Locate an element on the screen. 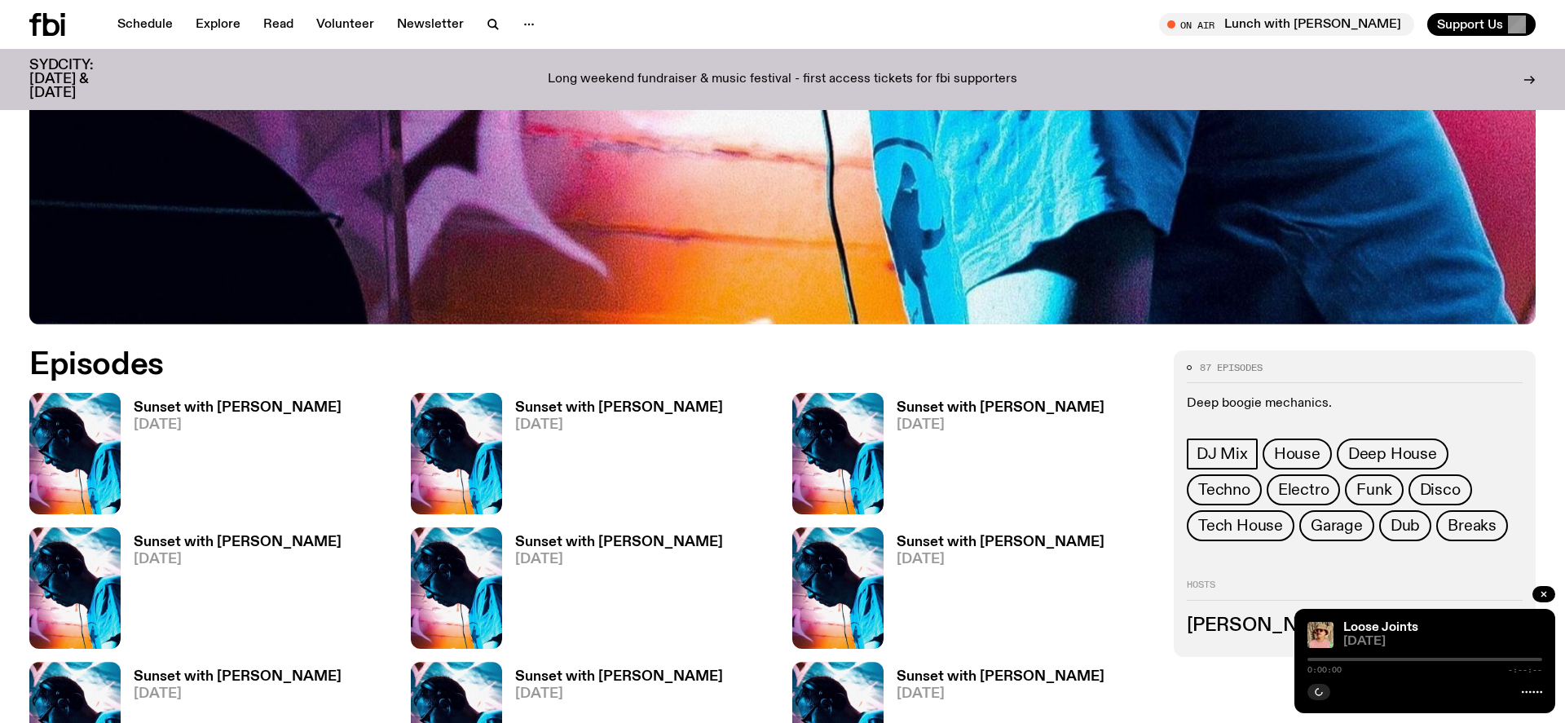 Image resolution: width=1565 pixels, height=723 pixels. span: Electro is located at coordinates (1303, 490).